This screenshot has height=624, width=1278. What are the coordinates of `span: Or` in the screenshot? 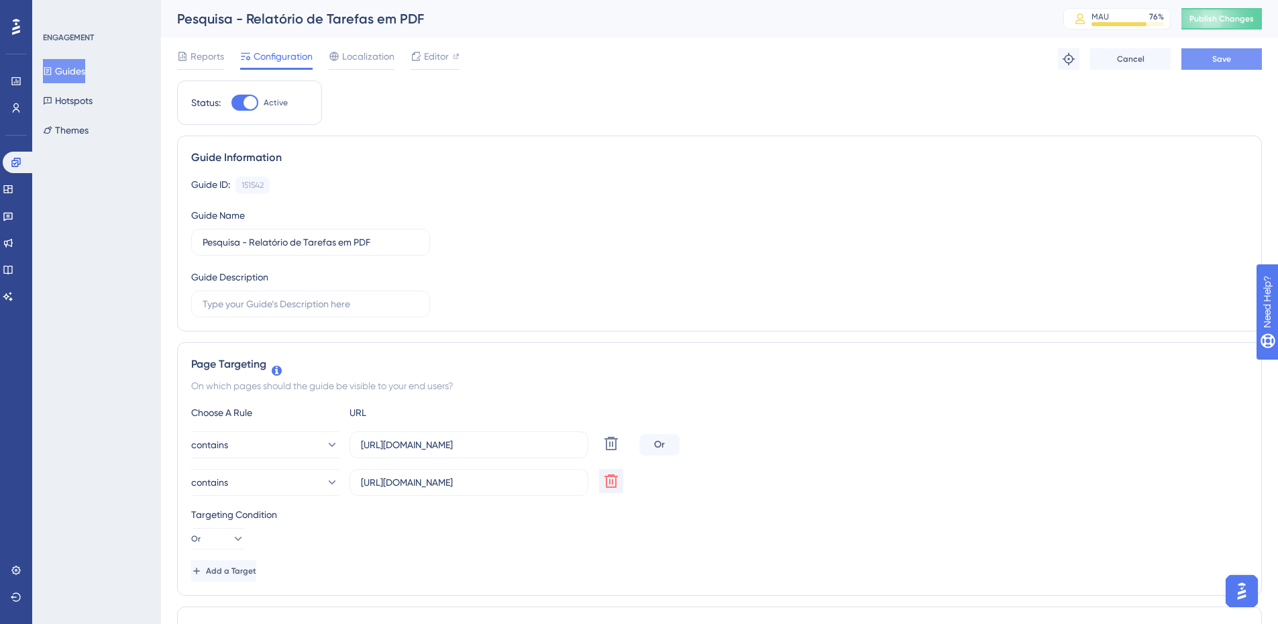 It's located at (196, 539).